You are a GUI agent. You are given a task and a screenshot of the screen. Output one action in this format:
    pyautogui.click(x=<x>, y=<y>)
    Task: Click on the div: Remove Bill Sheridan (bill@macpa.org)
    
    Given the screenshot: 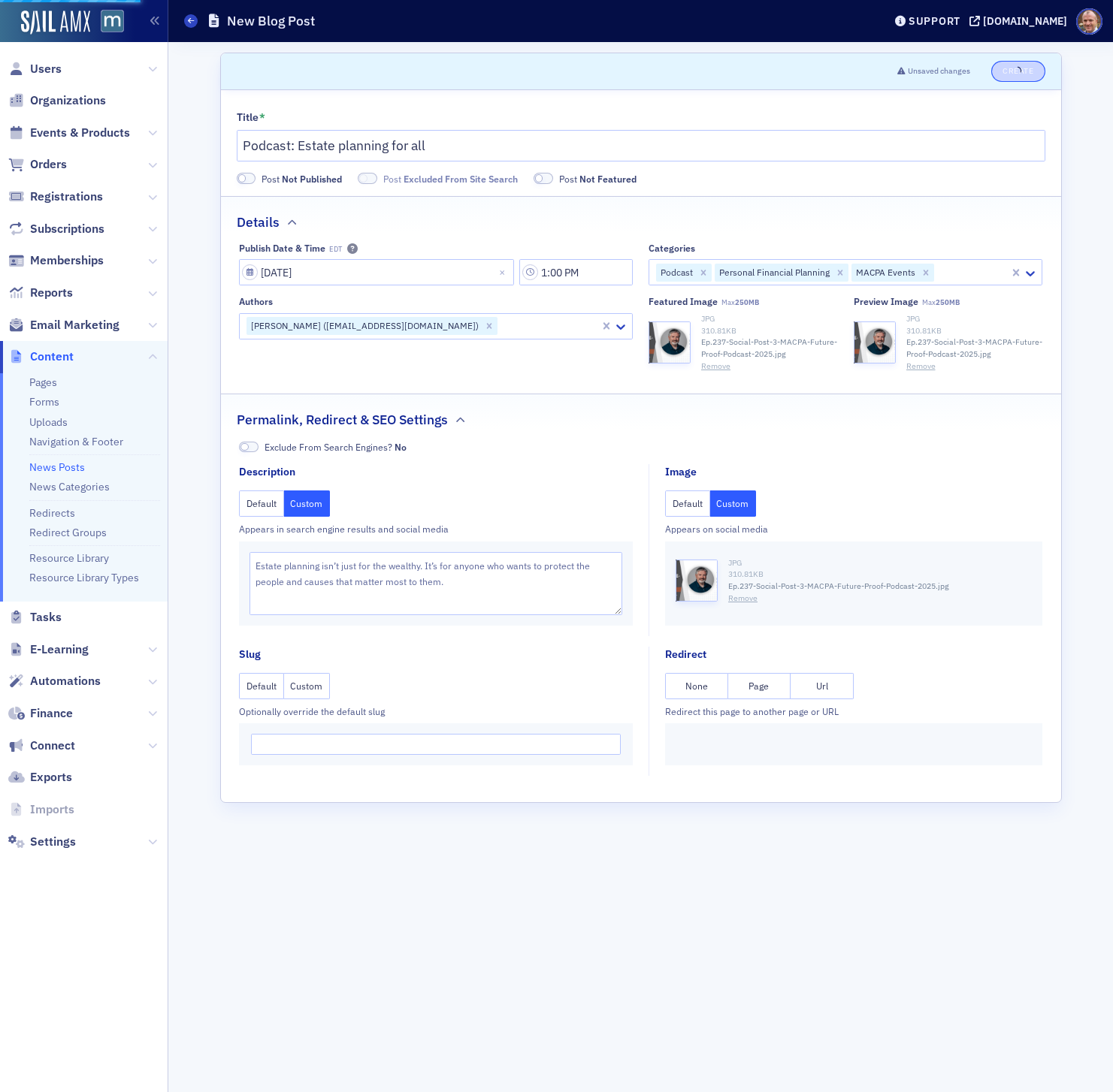 What is the action you would take?
    pyautogui.click(x=490, y=326)
    